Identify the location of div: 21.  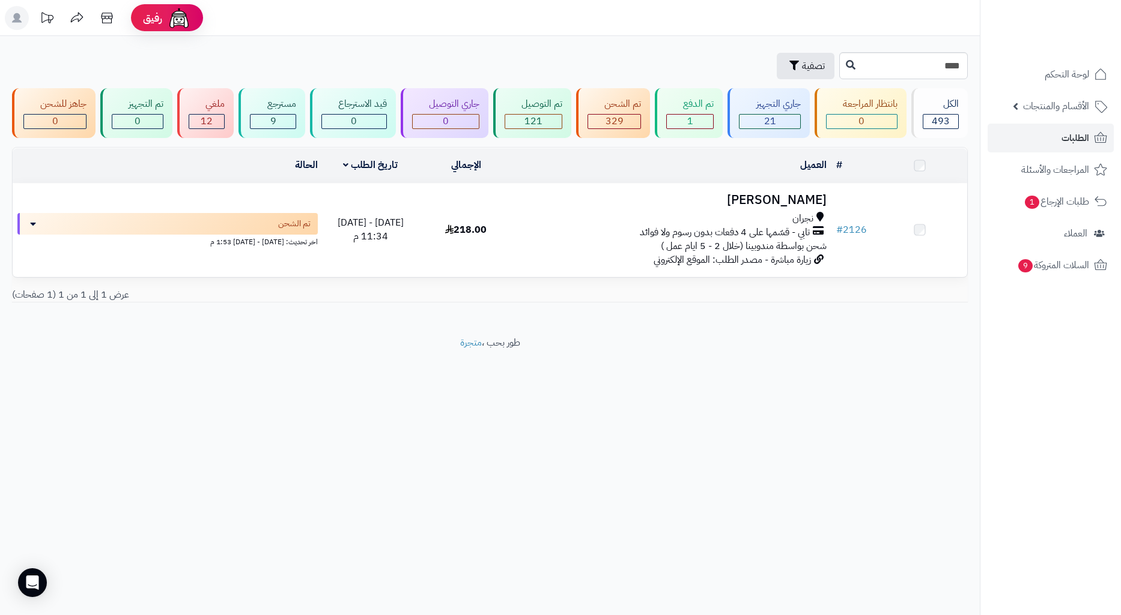
(769, 121).